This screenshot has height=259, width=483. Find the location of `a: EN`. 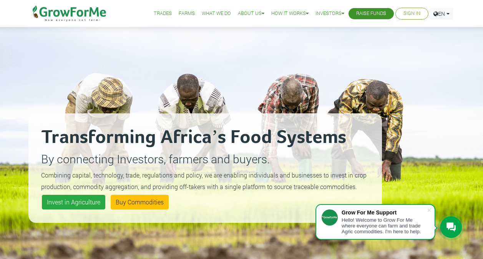

a: EN is located at coordinates (442, 13).